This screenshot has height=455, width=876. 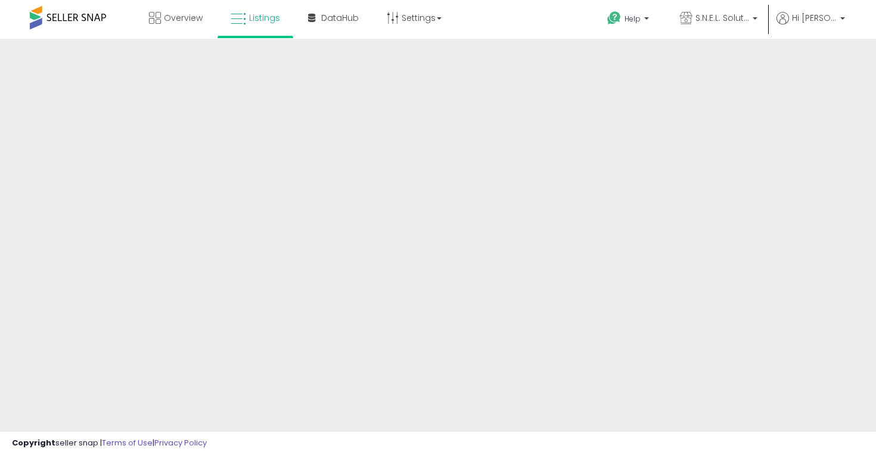 What do you see at coordinates (265, 18) in the screenshot?
I see `span: Listings` at bounding box center [265, 18].